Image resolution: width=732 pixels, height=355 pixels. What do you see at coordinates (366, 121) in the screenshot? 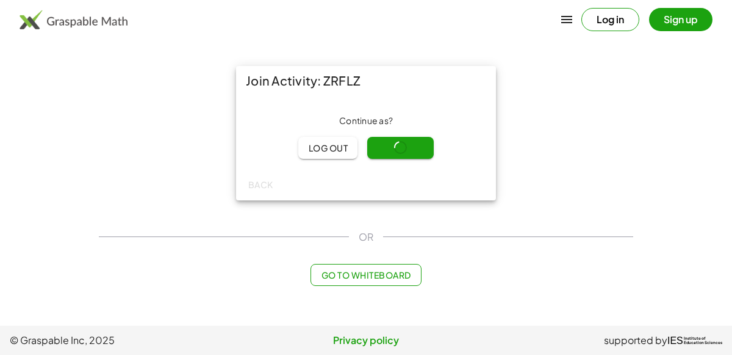
I see `div: Continue as ?` at bounding box center [366, 121].